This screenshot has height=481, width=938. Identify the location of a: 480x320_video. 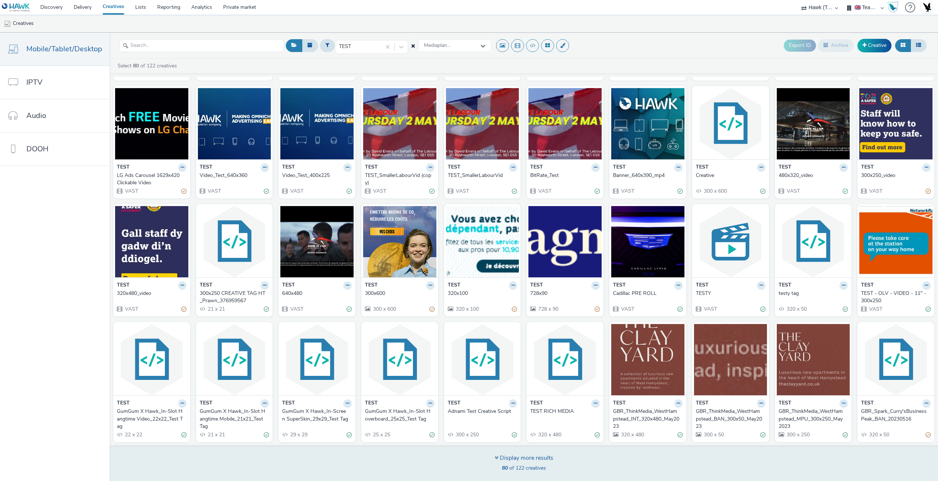
(813, 176).